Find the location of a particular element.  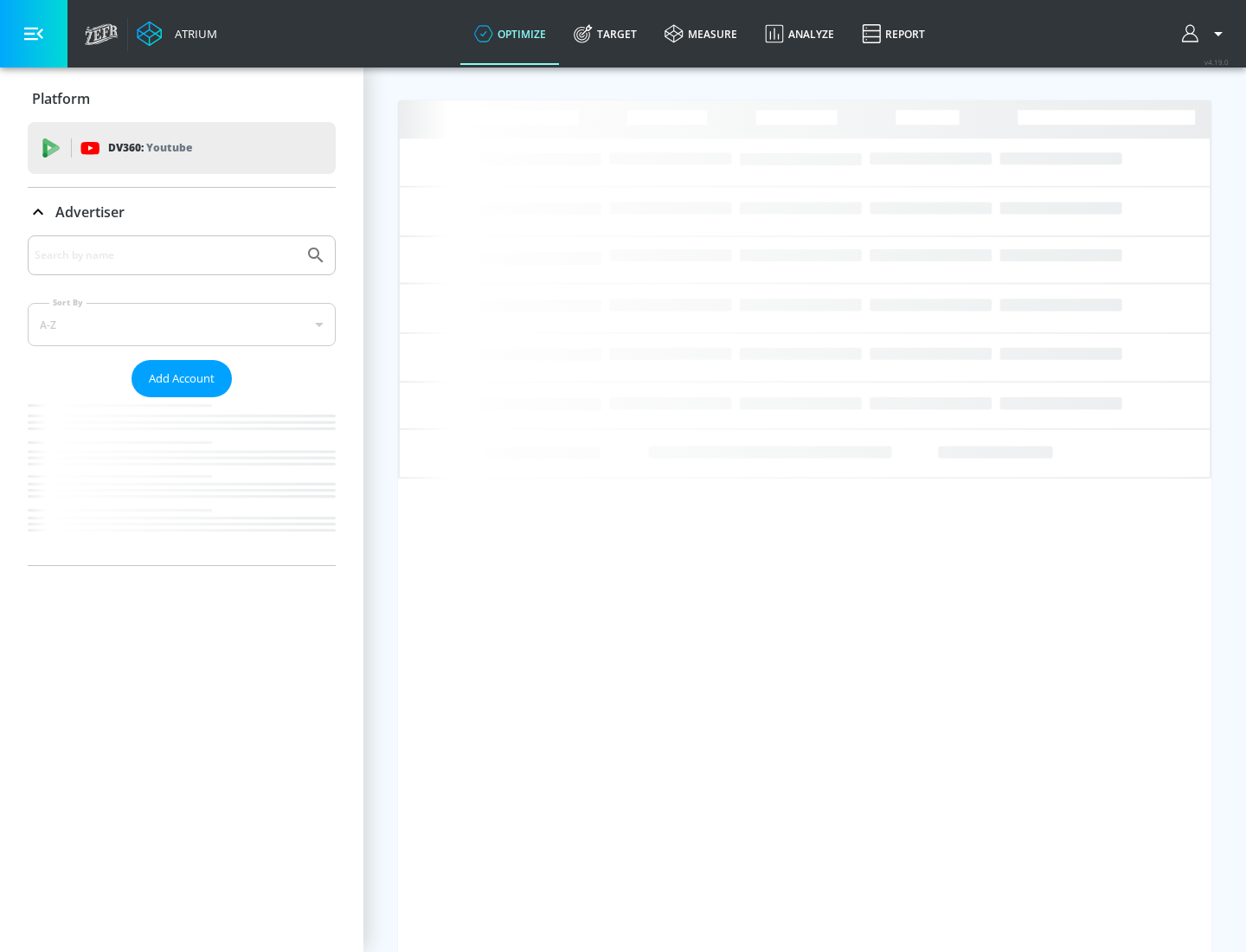

a: Analyze is located at coordinates (800, 34).